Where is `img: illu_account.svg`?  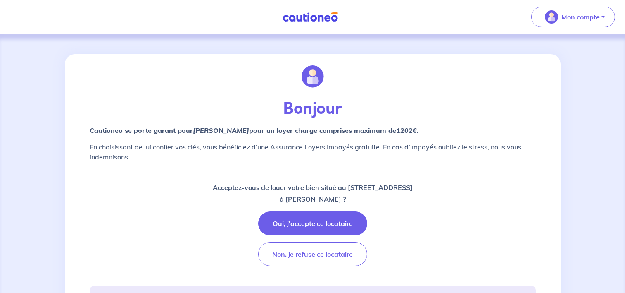
img: illu_account.svg is located at coordinates (313, 76).